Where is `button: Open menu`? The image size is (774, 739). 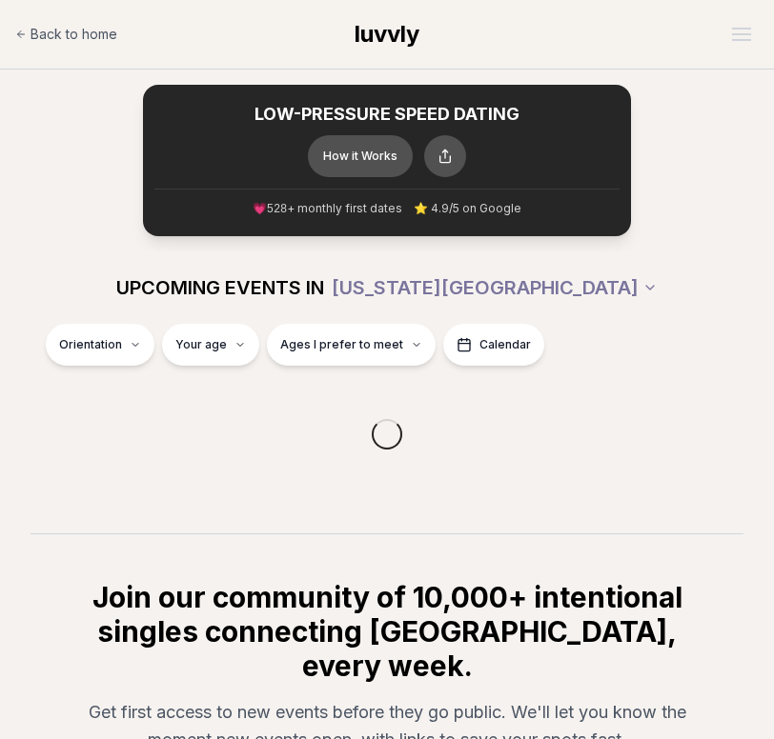 button: Open menu is located at coordinates (741, 34).